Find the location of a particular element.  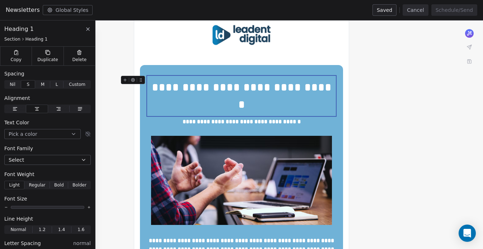

span: 1.6 is located at coordinates (81, 229).